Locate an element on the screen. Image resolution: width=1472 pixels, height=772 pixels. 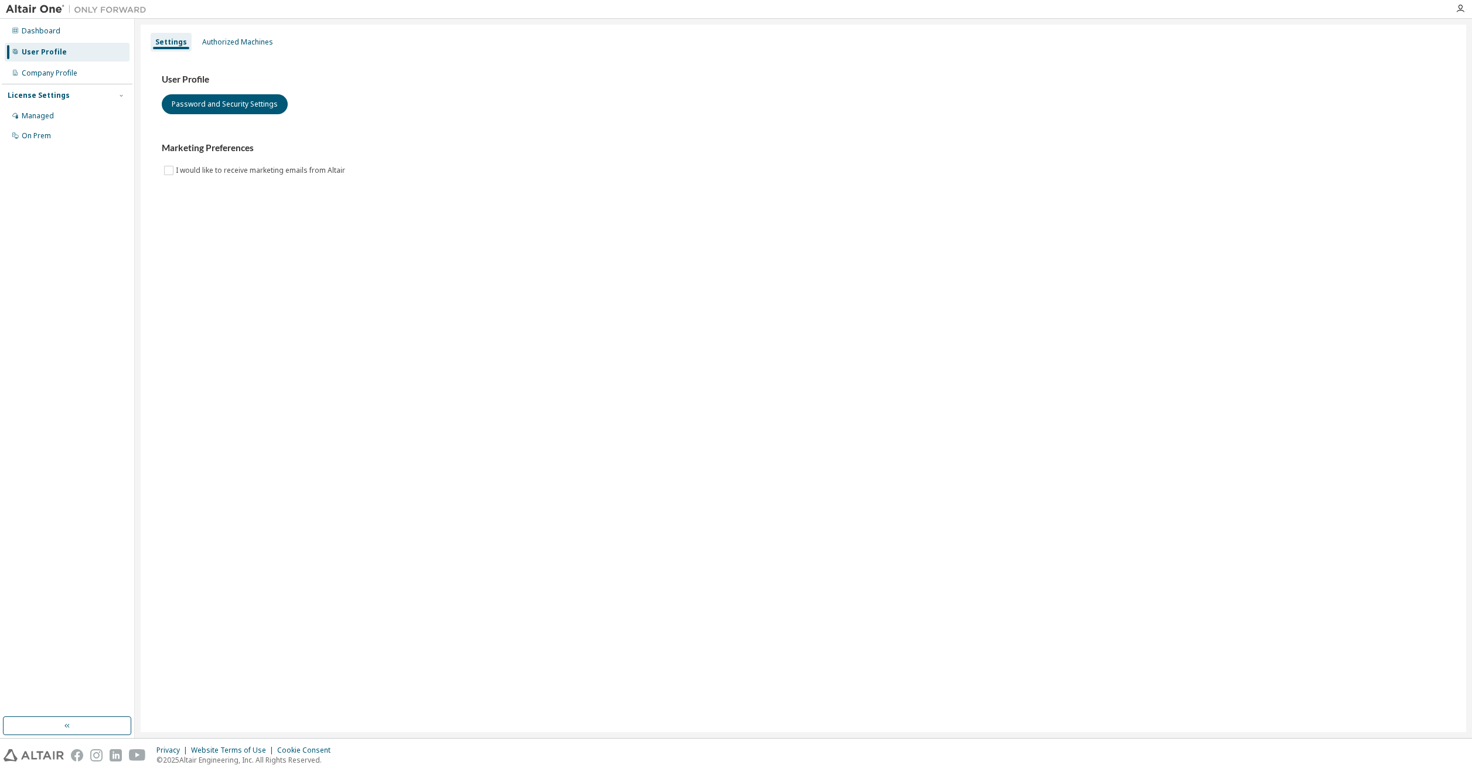
div: Managed is located at coordinates (38, 116).